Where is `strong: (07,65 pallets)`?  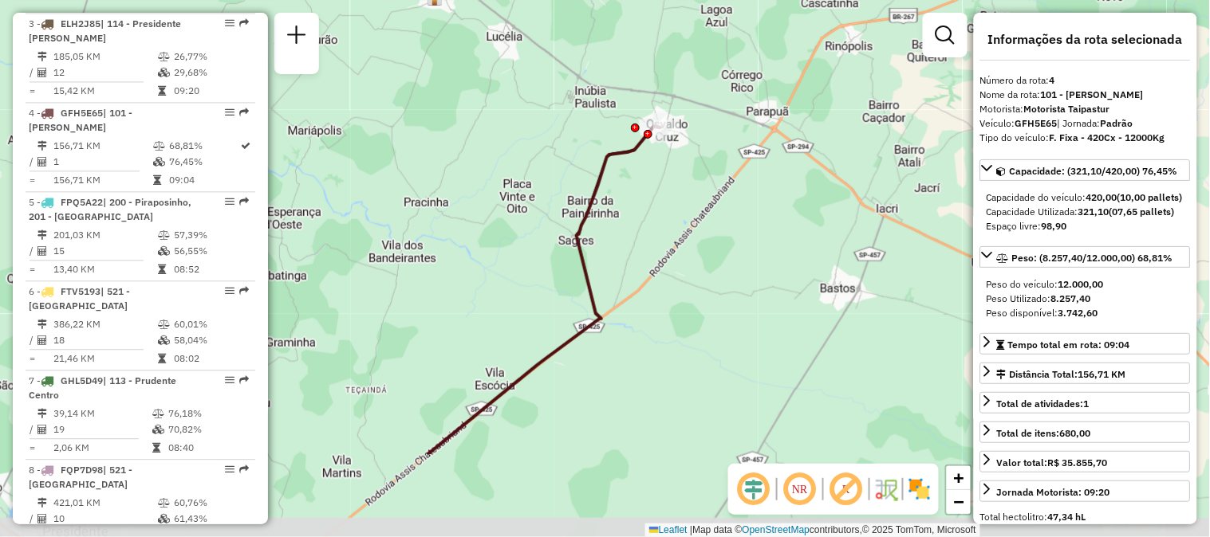 strong: (07,65 pallets) is located at coordinates (1142, 211).